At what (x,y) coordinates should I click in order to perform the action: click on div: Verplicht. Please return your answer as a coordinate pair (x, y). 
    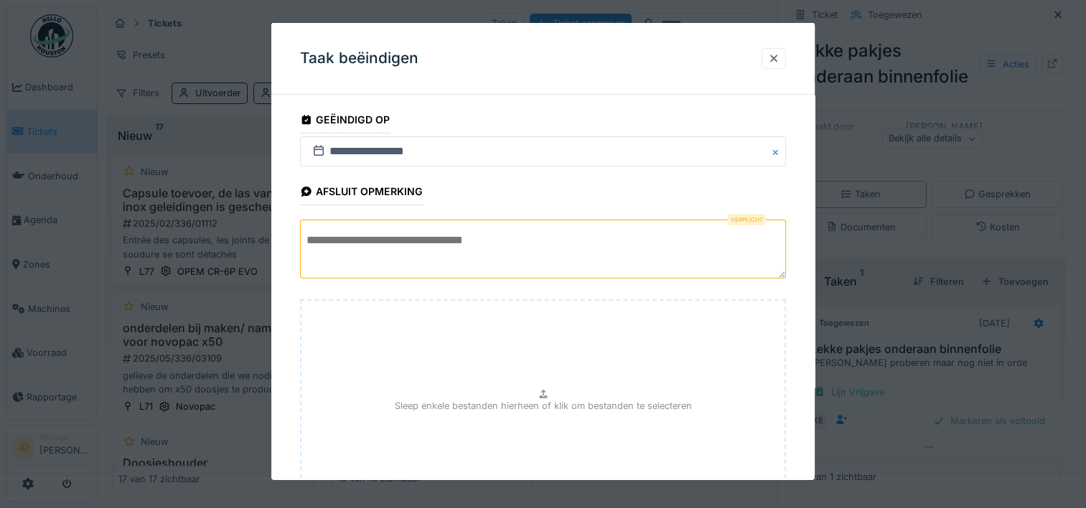
    Looking at the image, I should click on (746, 220).